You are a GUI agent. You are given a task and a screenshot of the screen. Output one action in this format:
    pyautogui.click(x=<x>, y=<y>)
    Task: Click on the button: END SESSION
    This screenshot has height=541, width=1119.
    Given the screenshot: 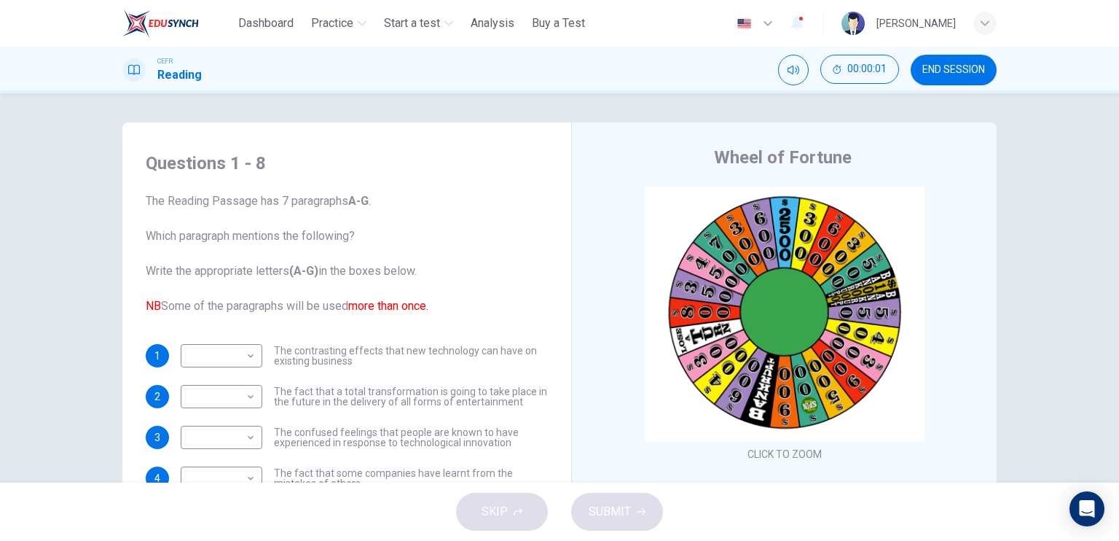 What is the action you would take?
    pyautogui.click(x=954, y=70)
    